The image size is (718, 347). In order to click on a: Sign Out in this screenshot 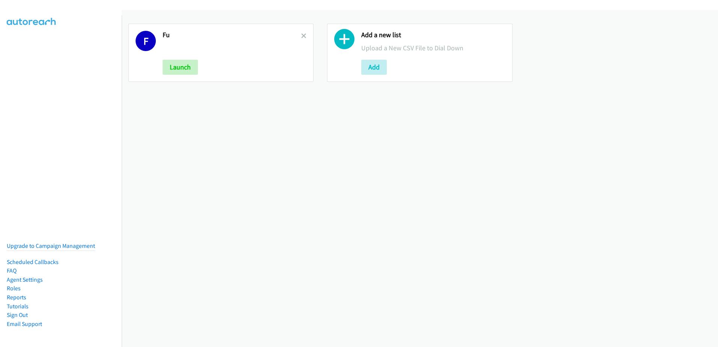, I will do `click(17, 315)`.